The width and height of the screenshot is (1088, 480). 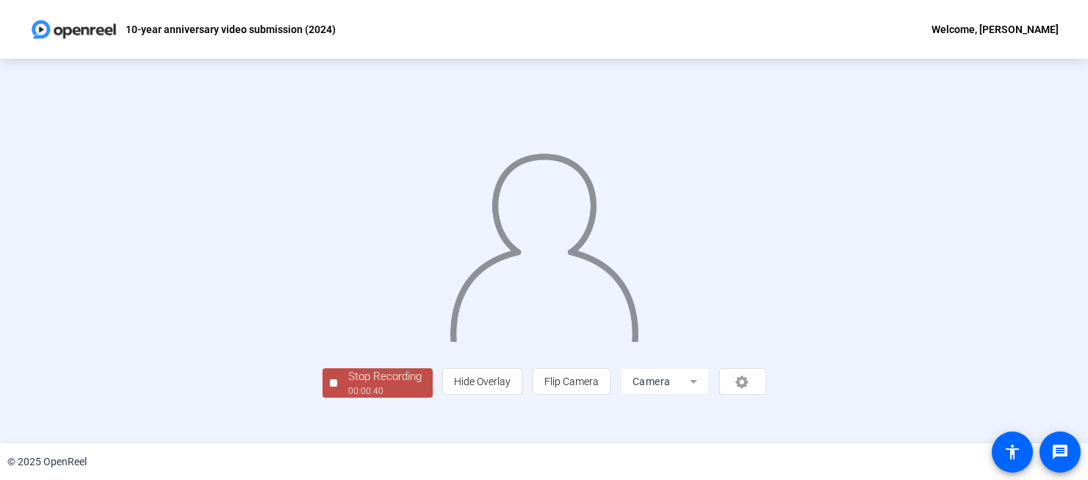 I want to click on span: Flip Camera, so click(x=572, y=381).